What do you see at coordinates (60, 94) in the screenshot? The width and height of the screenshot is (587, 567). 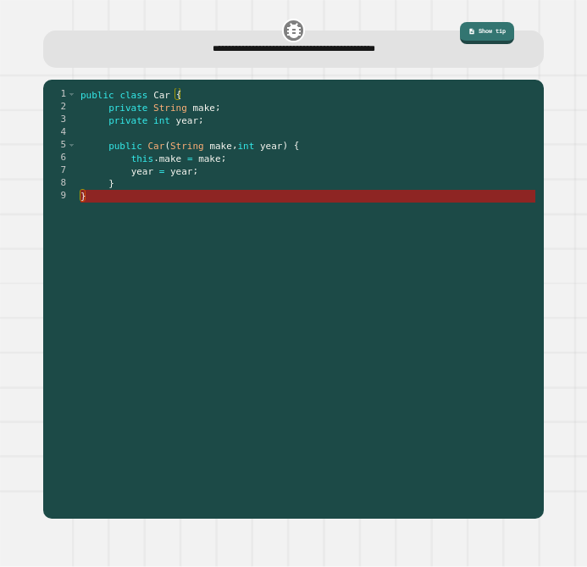 I see `div: 1` at bounding box center [60, 94].